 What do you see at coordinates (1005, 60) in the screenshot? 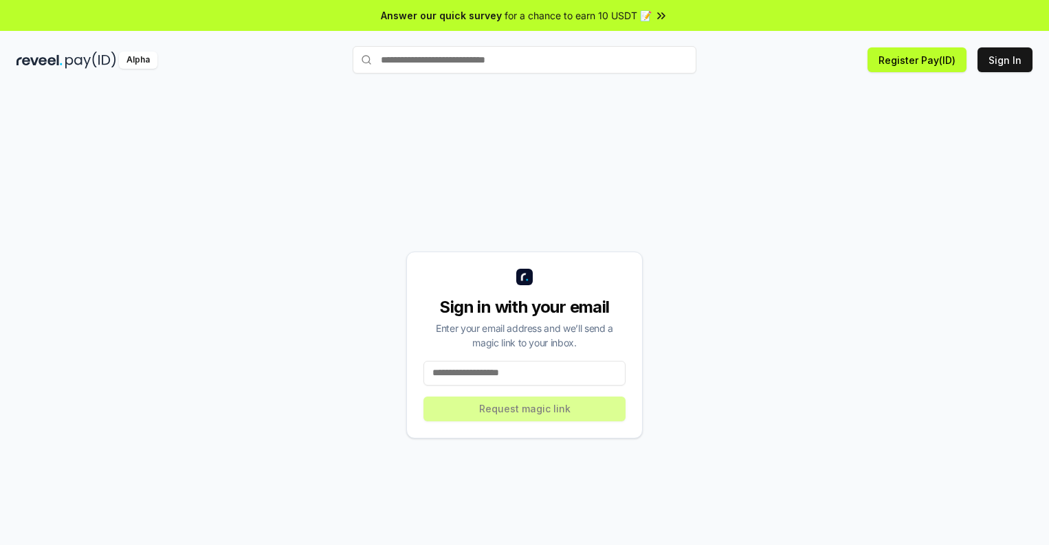
I see `button: Sign In` at bounding box center [1005, 60].